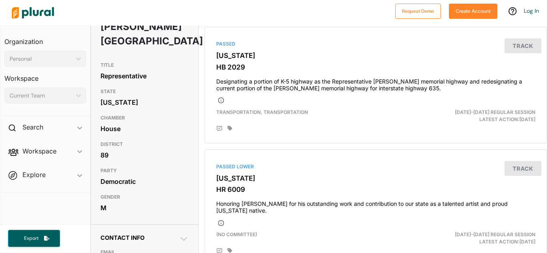 Image resolution: width=547 pixels, height=253 pixels. Describe the element at coordinates (145, 145) in the screenshot. I see `h3: DISTRICT` at that location.